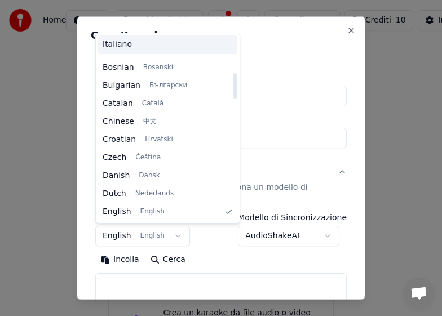  Describe the element at coordinates (154, 194) in the screenshot. I see `span: Nederlands` at that location.